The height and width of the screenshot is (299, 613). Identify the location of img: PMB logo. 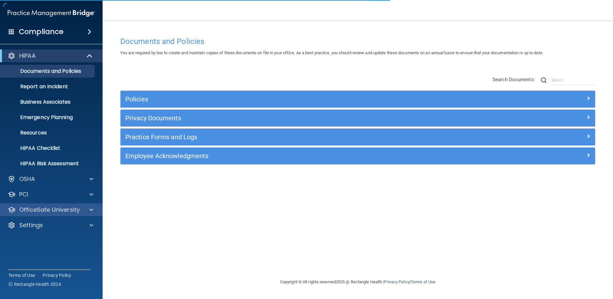
(51, 13).